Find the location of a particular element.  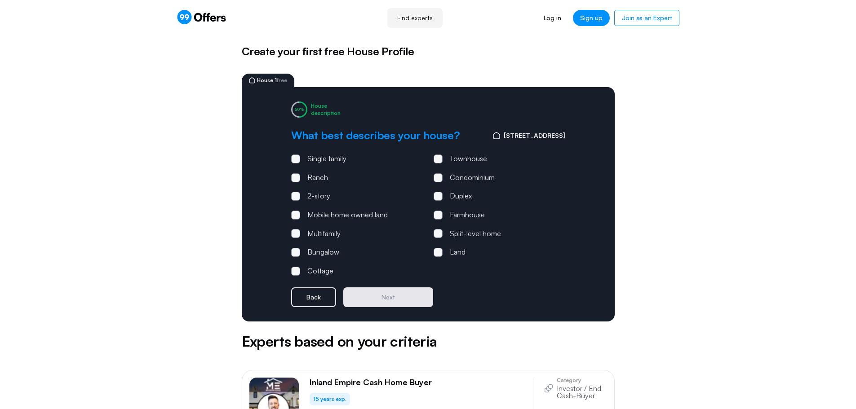

h2: What best describes your house? is located at coordinates (376, 135).